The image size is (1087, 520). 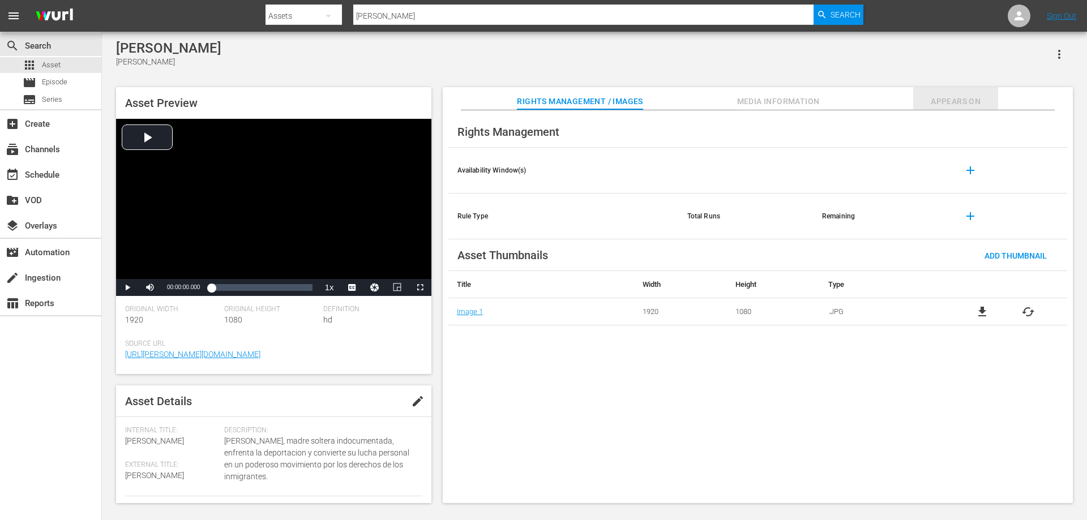 What do you see at coordinates (172, 310) in the screenshot?
I see `span: Original Width` at bounding box center [172, 310].